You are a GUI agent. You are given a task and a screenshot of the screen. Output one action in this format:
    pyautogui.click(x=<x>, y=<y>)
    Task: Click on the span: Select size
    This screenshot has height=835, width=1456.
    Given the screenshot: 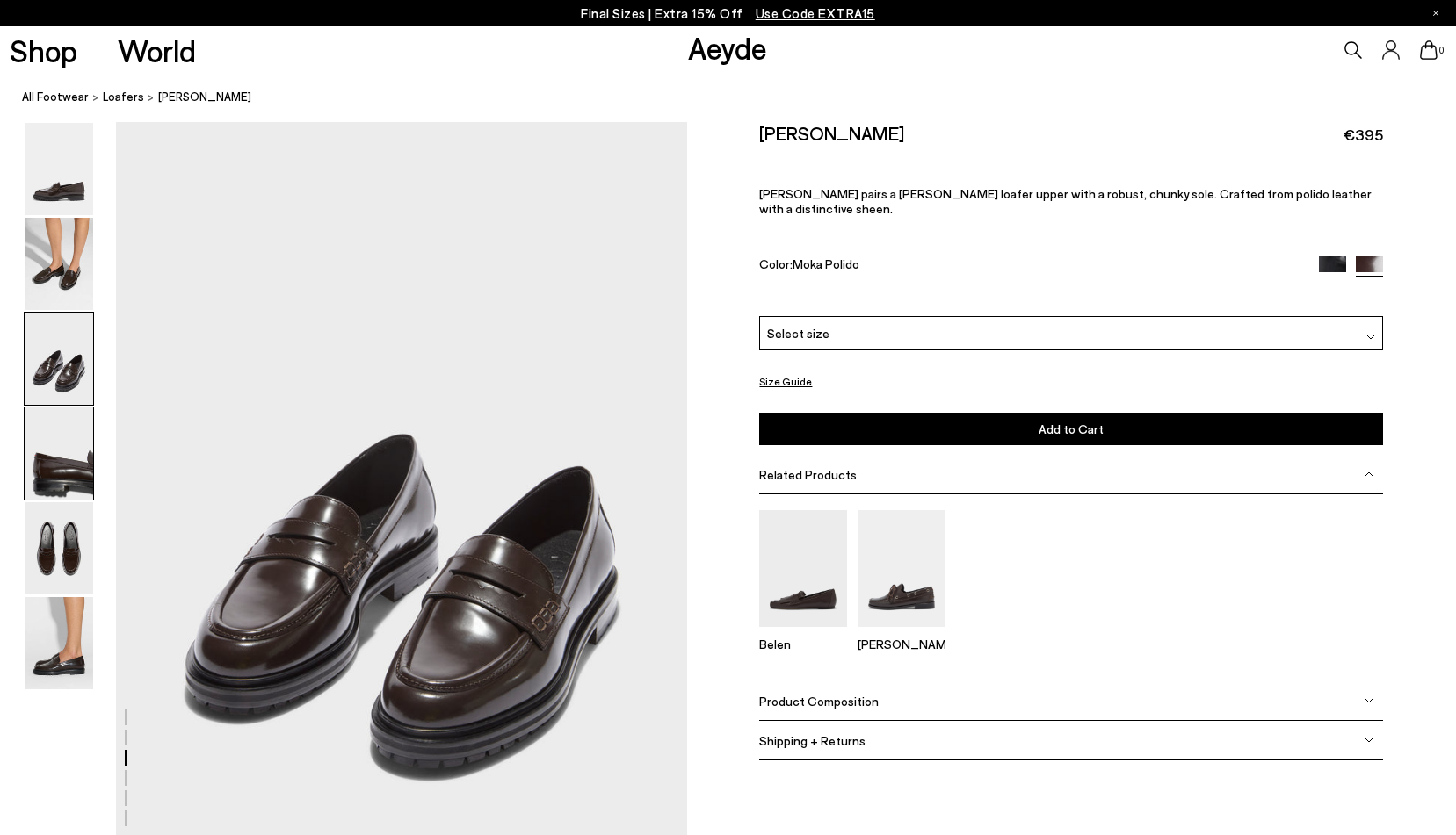 What is the action you would take?
    pyautogui.click(x=798, y=333)
    